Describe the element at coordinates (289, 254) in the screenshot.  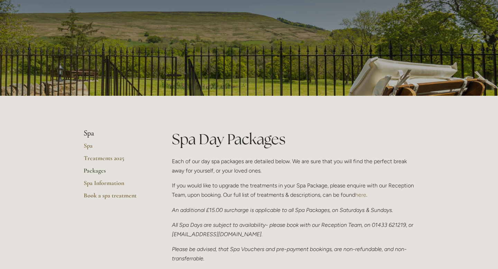
I see `em: Please be advised, that Spa Vouchers and pre-payment bookings, are non-refundable, and non-transf...` at that location.